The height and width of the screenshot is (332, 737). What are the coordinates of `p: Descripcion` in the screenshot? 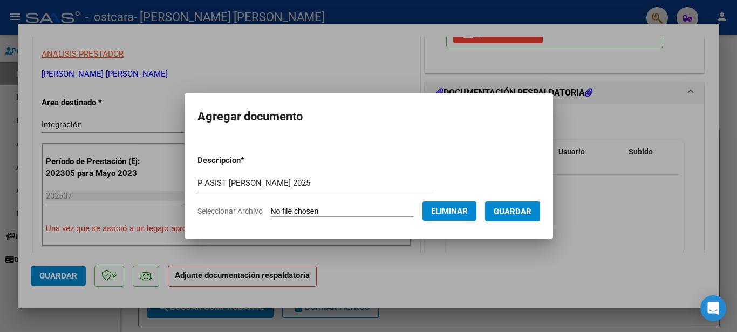 It's located at (249, 160).